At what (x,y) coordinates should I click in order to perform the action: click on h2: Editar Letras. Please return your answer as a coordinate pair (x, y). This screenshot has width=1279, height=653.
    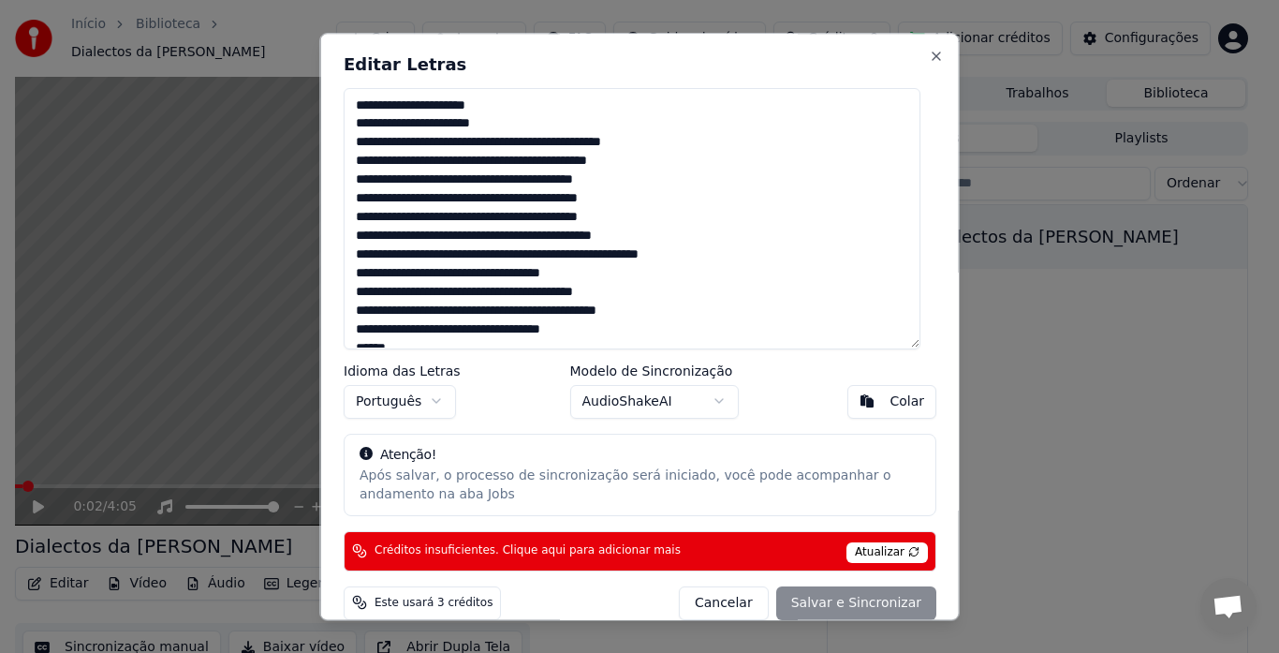
    Looking at the image, I should click on (639, 65).